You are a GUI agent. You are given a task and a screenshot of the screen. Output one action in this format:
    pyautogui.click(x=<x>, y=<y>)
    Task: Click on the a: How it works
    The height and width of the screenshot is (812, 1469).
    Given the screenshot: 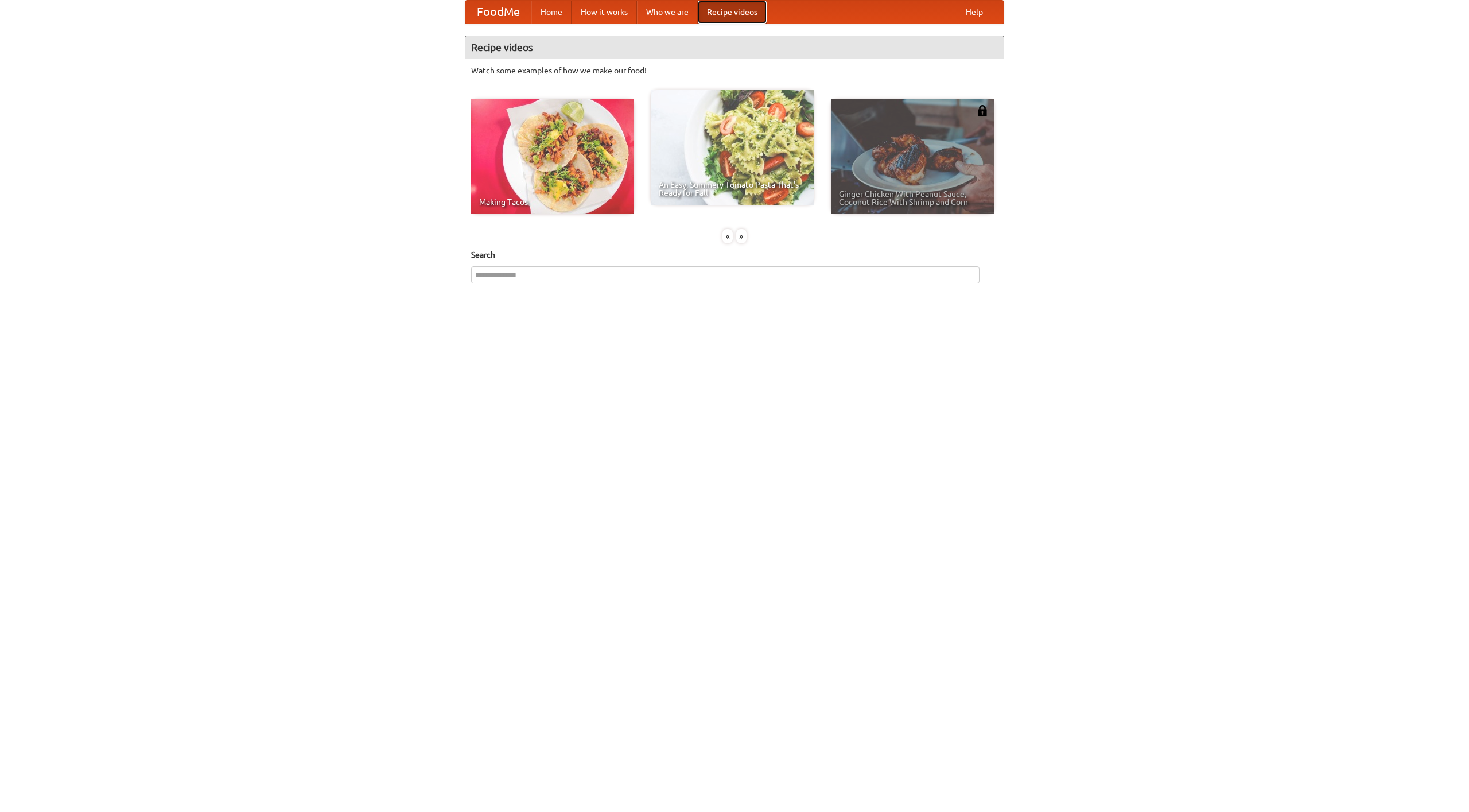 What is the action you would take?
    pyautogui.click(x=604, y=12)
    